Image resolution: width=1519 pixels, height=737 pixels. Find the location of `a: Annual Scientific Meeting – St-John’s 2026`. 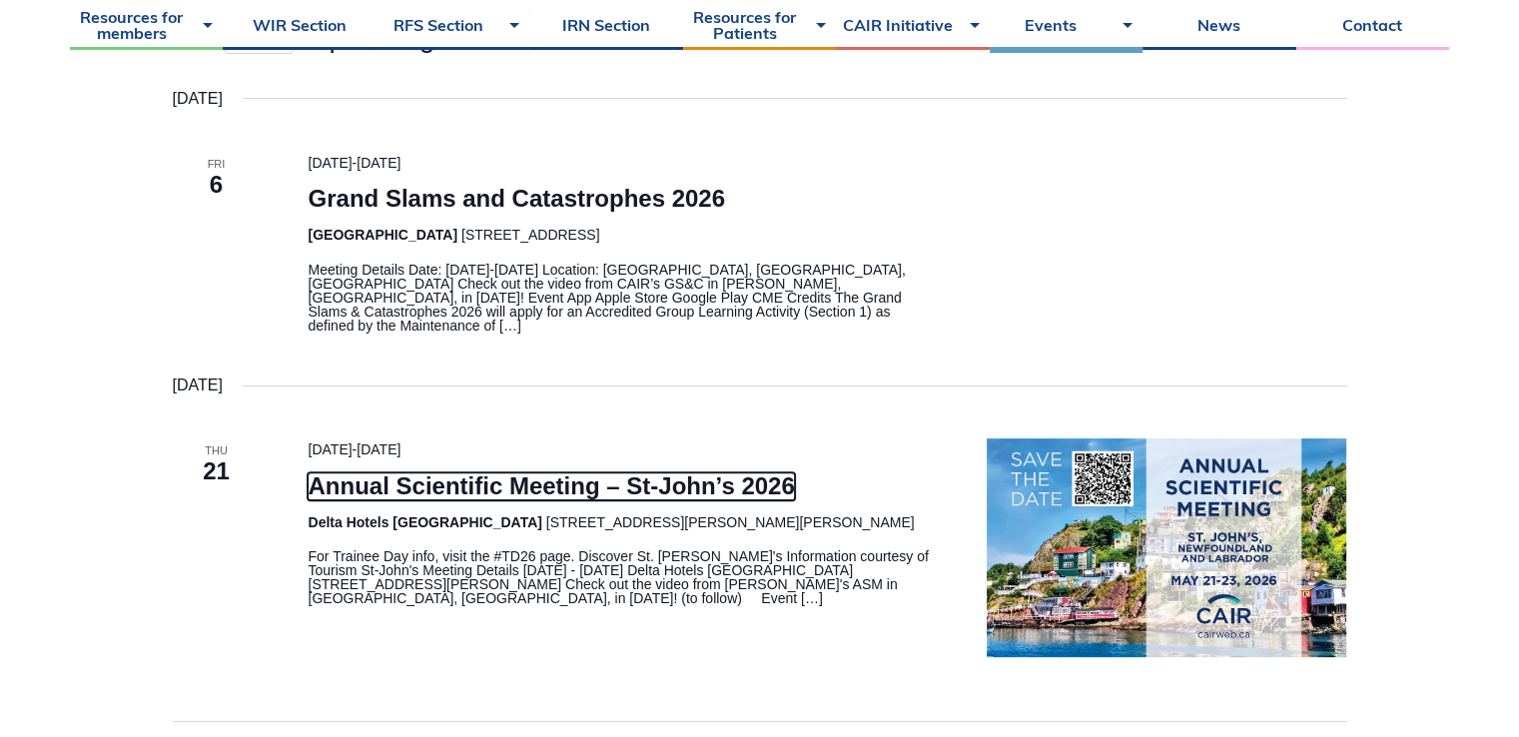

a: Annual Scientific Meeting – St-John’s 2026 is located at coordinates (550, 486).